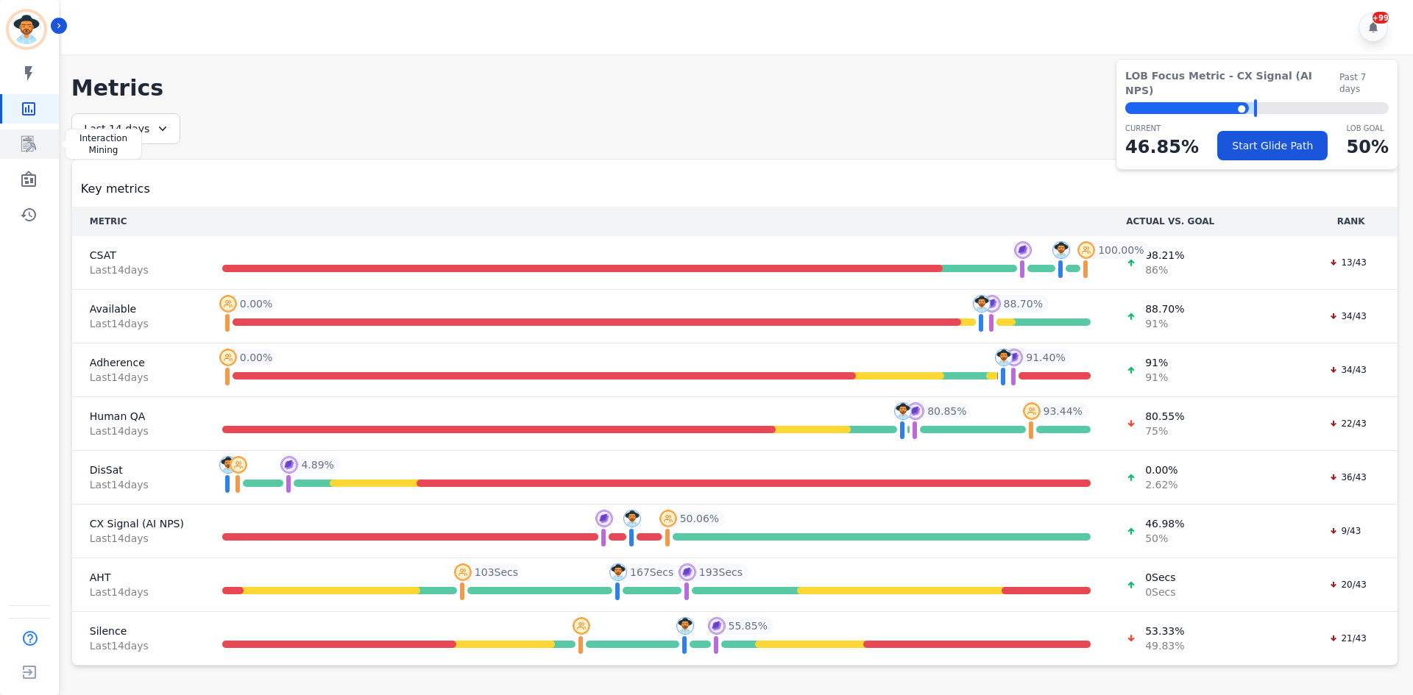 Image resolution: width=1413 pixels, height=695 pixels. I want to click on th: METRIC, so click(138, 222).